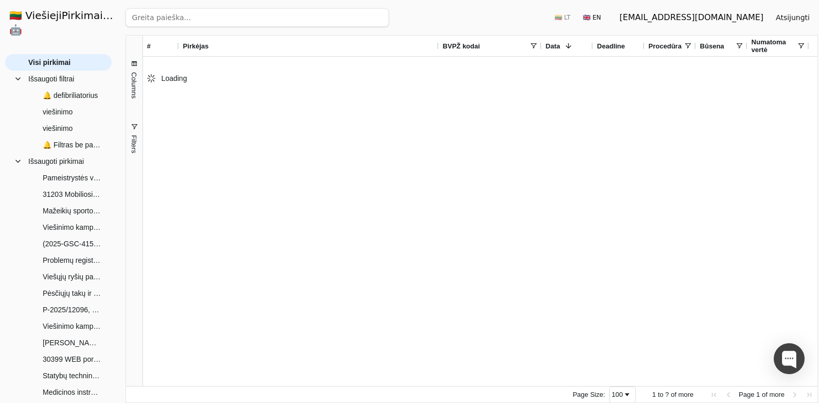  Describe the element at coordinates (462, 46) in the screenshot. I see `span: BVPŽ kodai` at that location.